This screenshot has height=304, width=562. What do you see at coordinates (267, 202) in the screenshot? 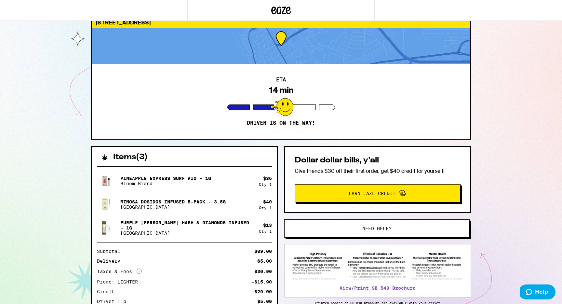
I see `div: $ 40` at bounding box center [267, 202].